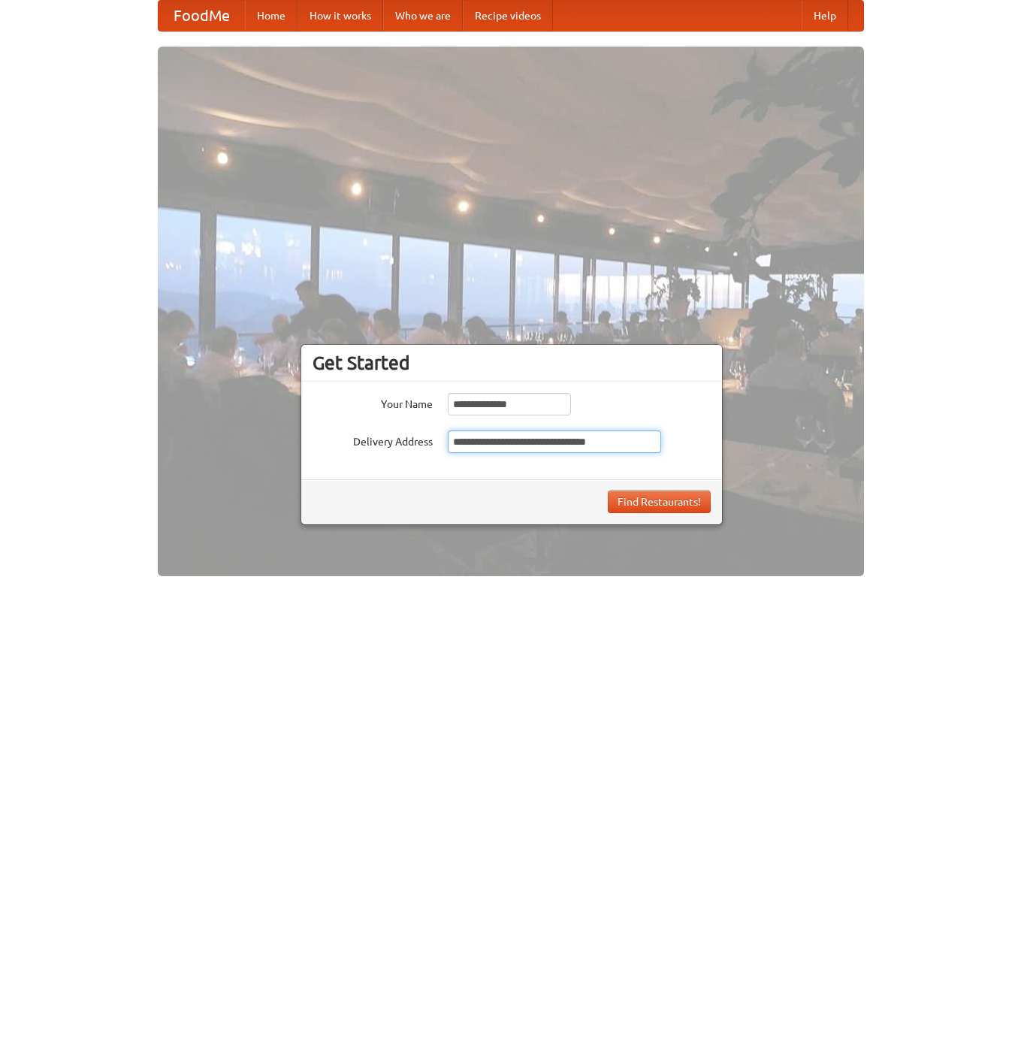 This screenshot has width=1021, height=1063. I want to click on a: Home, so click(271, 16).